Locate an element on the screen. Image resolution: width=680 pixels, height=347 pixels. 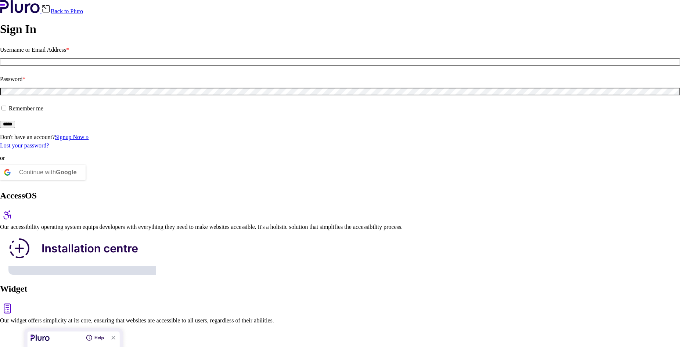
a: Back to Pluro is located at coordinates (62, 11).